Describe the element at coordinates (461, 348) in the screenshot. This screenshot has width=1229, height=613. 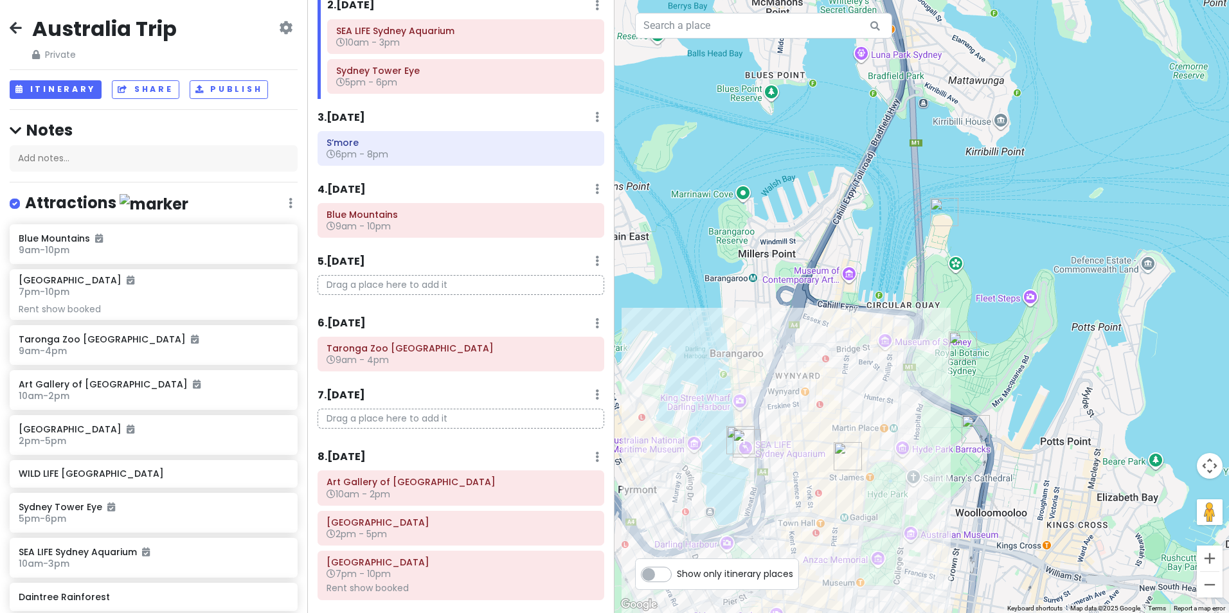
I see `h6: Taronga Zoo Sydney` at that location.